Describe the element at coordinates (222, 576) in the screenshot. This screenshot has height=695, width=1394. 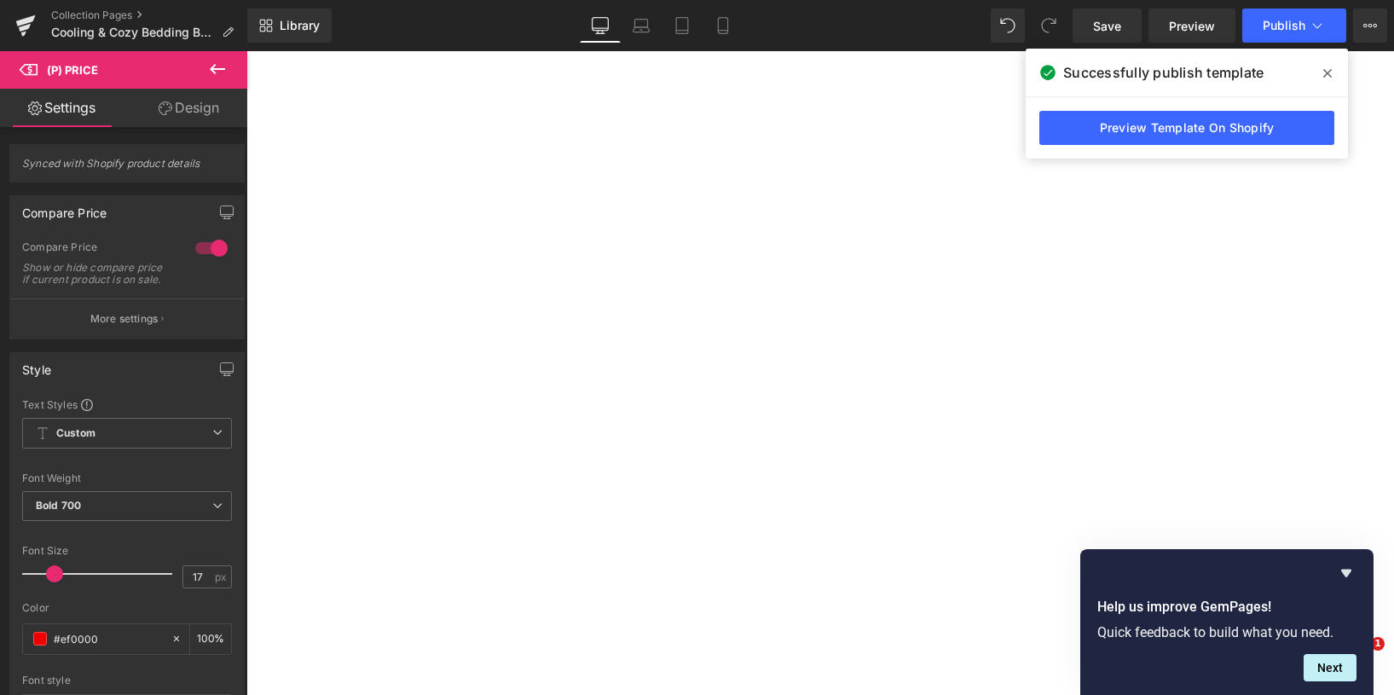
I see `span: px` at that location.